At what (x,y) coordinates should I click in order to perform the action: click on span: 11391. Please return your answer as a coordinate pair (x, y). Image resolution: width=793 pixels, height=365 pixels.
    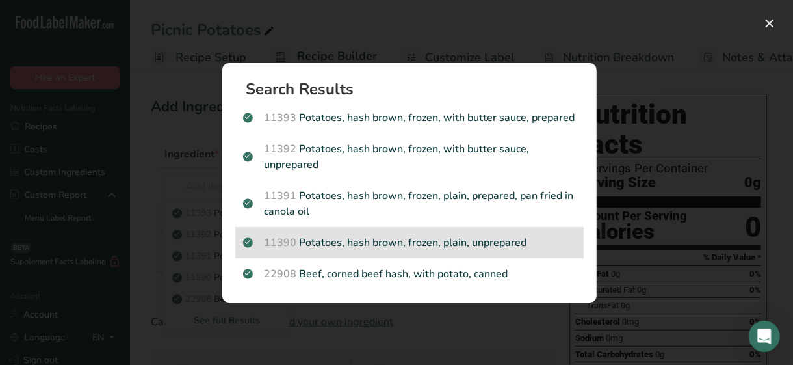
    Looking at the image, I should click on (280, 196).